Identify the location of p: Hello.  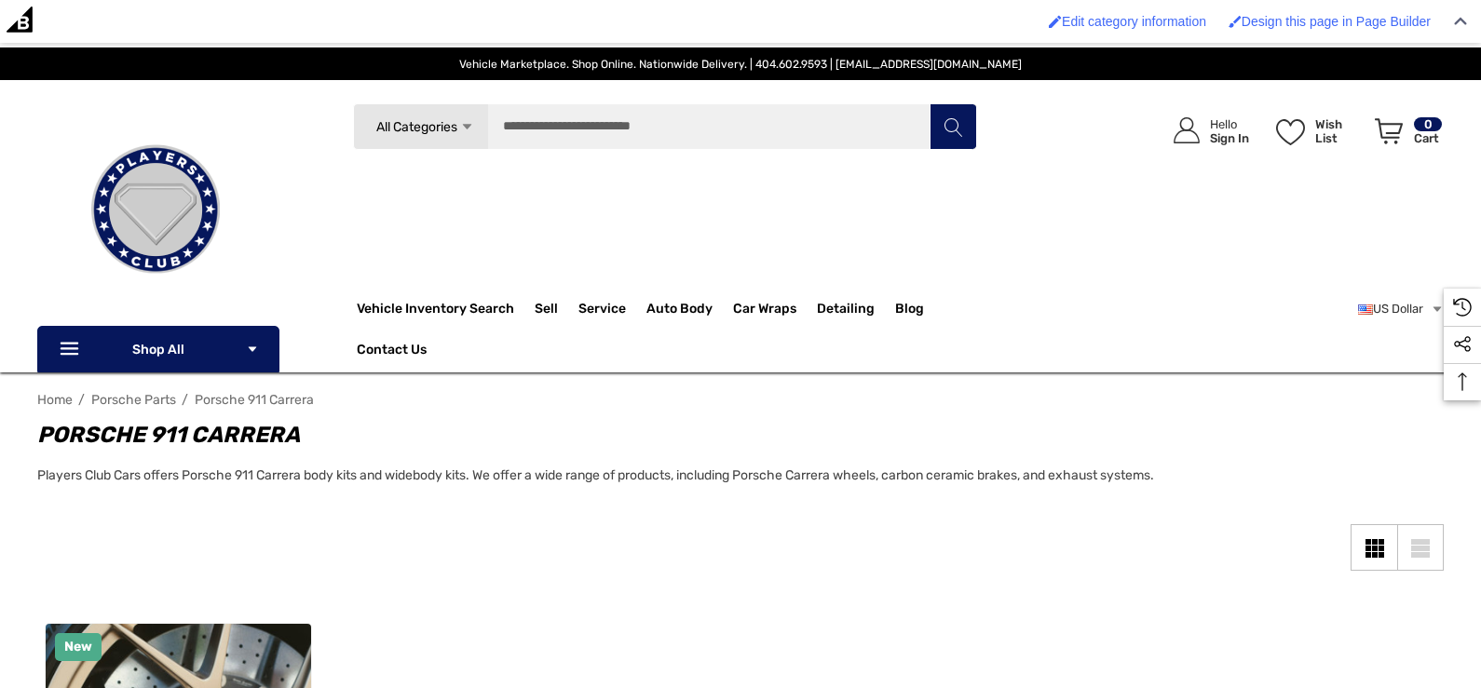
(1229, 124).